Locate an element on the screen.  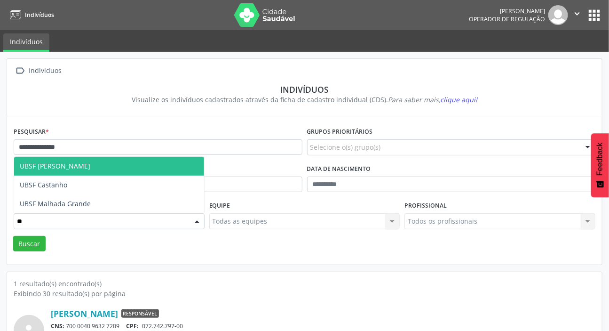
span: UBSF Castanho is located at coordinates (43, 184).